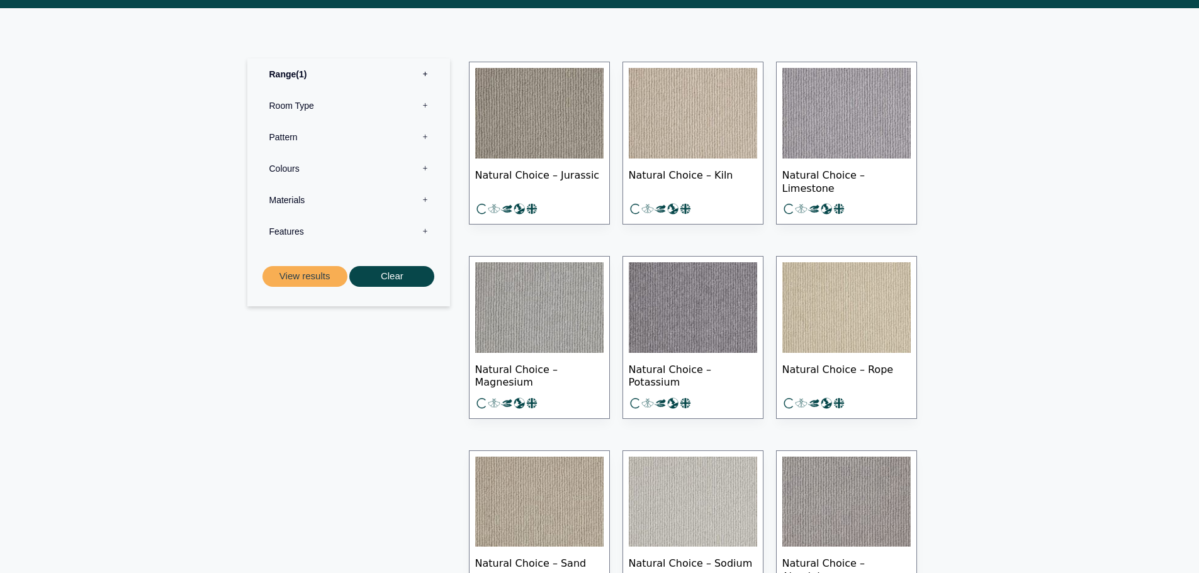  I want to click on span: Natural Choice – Potassium, so click(693, 375).